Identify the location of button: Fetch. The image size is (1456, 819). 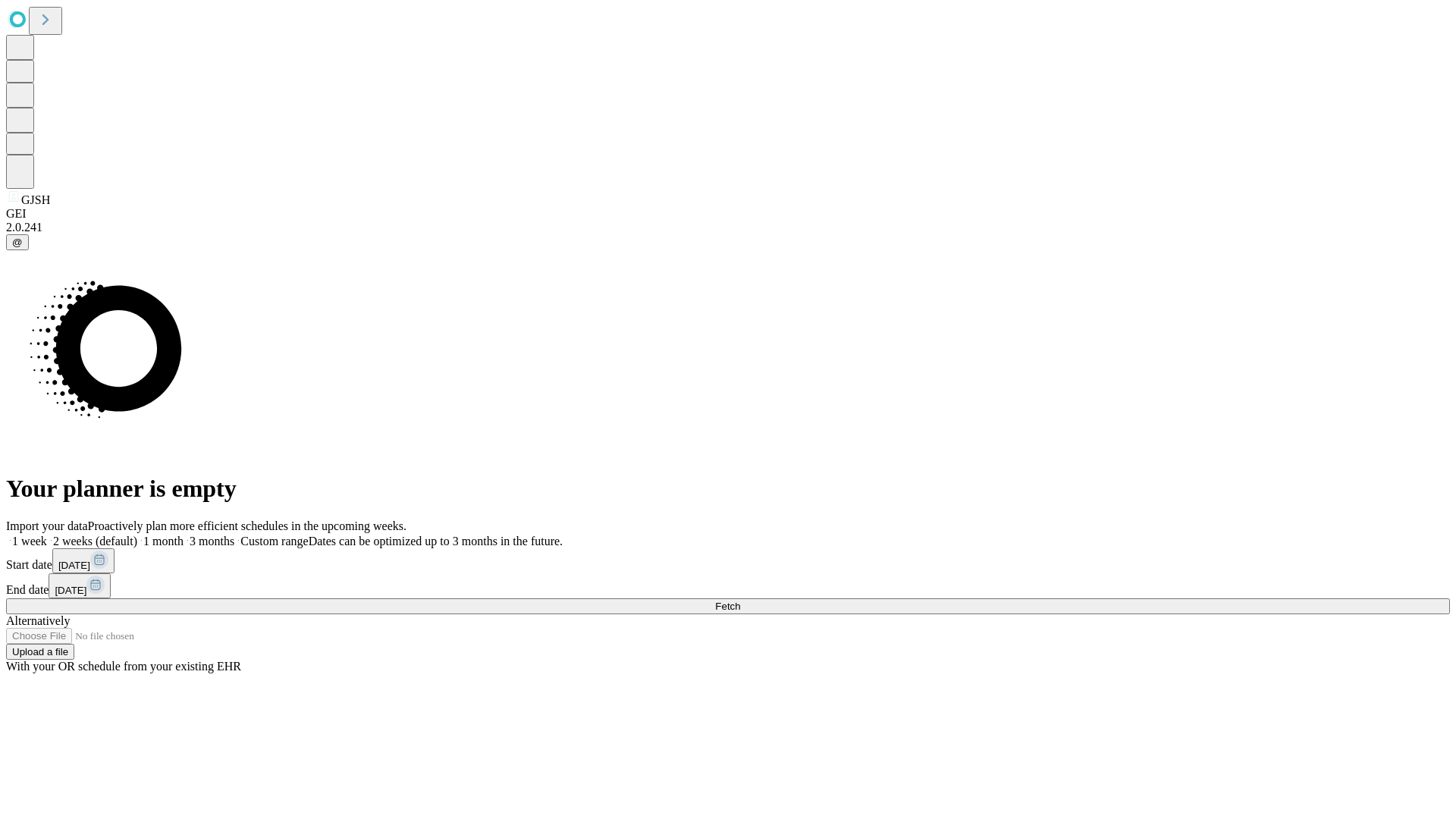
(728, 606).